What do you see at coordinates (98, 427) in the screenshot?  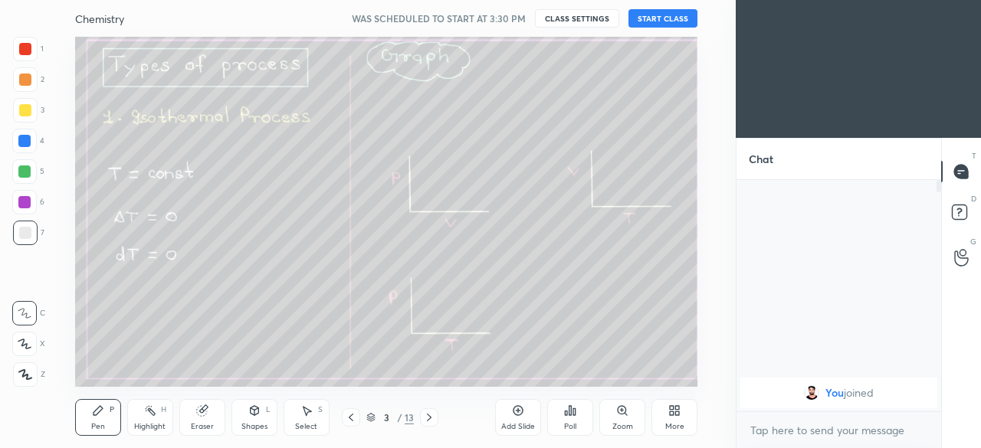 I see `div: Pen` at bounding box center [98, 427].